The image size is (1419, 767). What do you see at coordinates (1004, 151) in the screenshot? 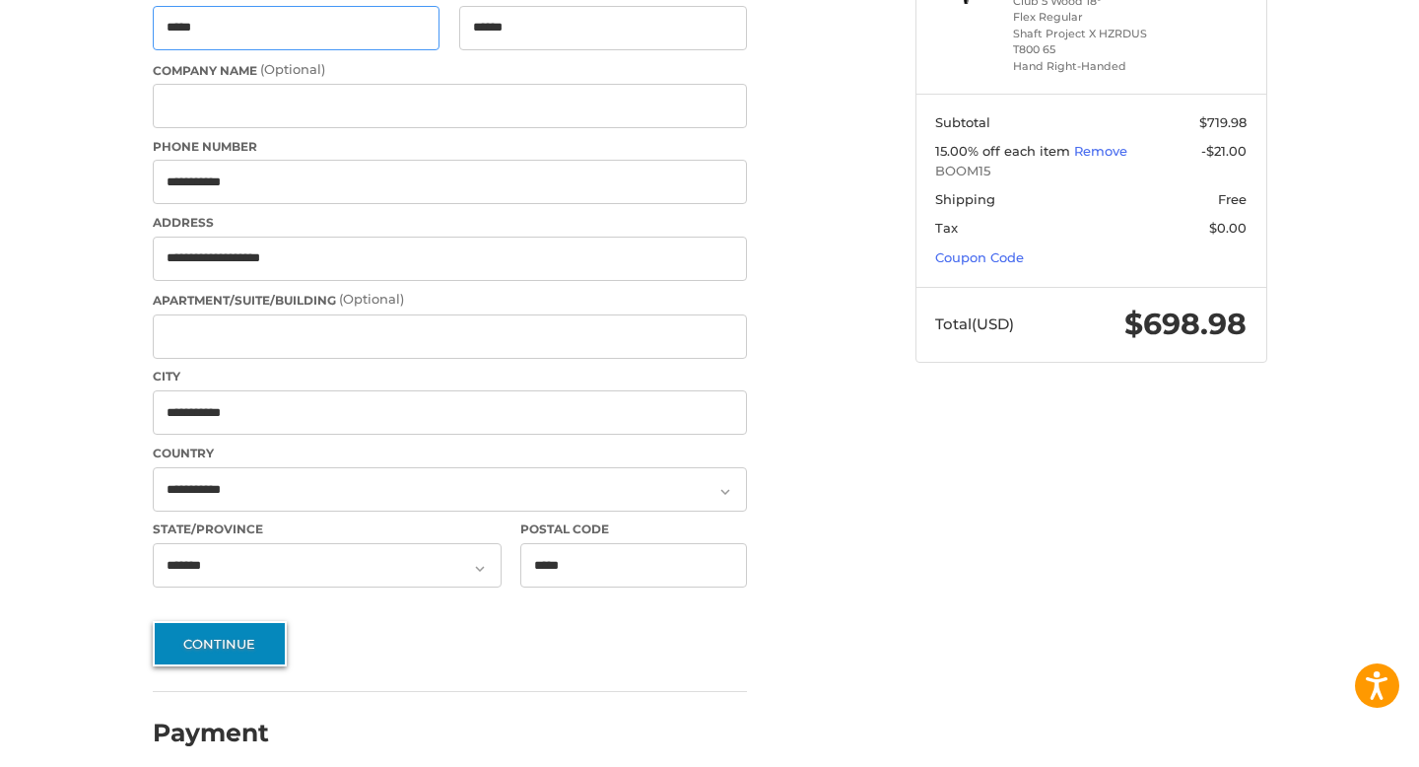
I see `span: 15.00% off each item` at bounding box center [1004, 151].